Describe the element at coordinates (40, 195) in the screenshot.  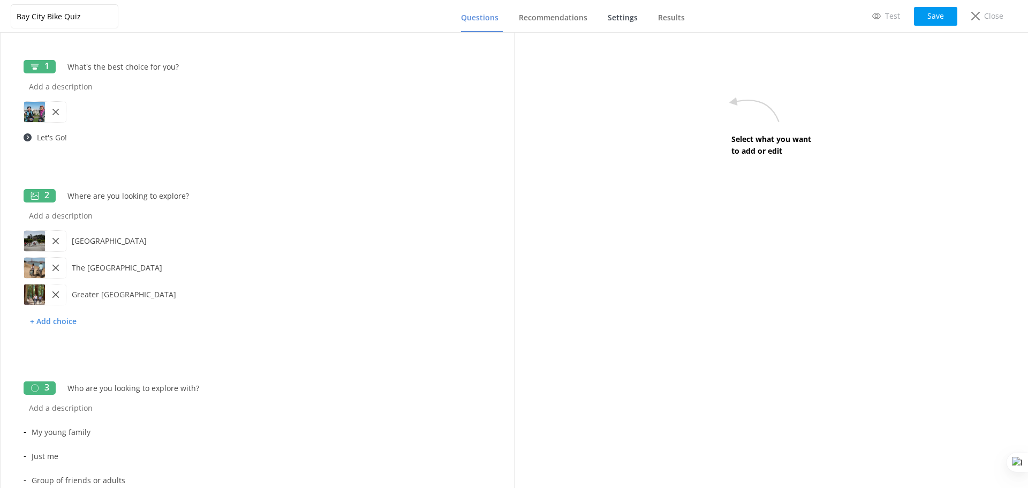
I see `div: 2` at that location.